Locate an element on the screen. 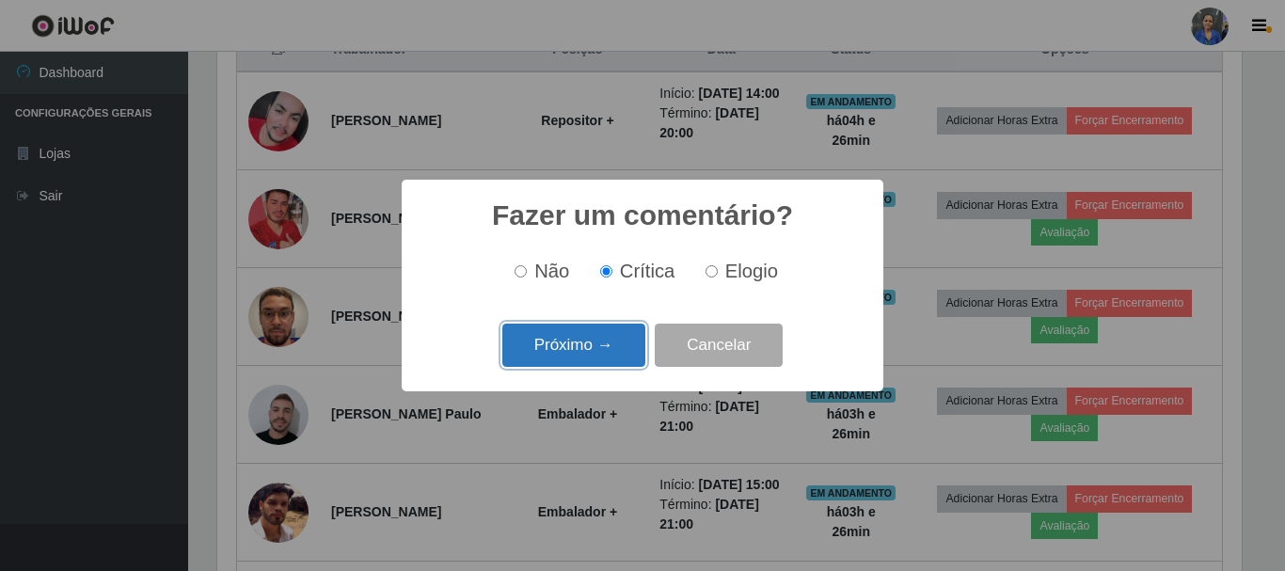  h2: Fazer um comentário? is located at coordinates (643, 215).